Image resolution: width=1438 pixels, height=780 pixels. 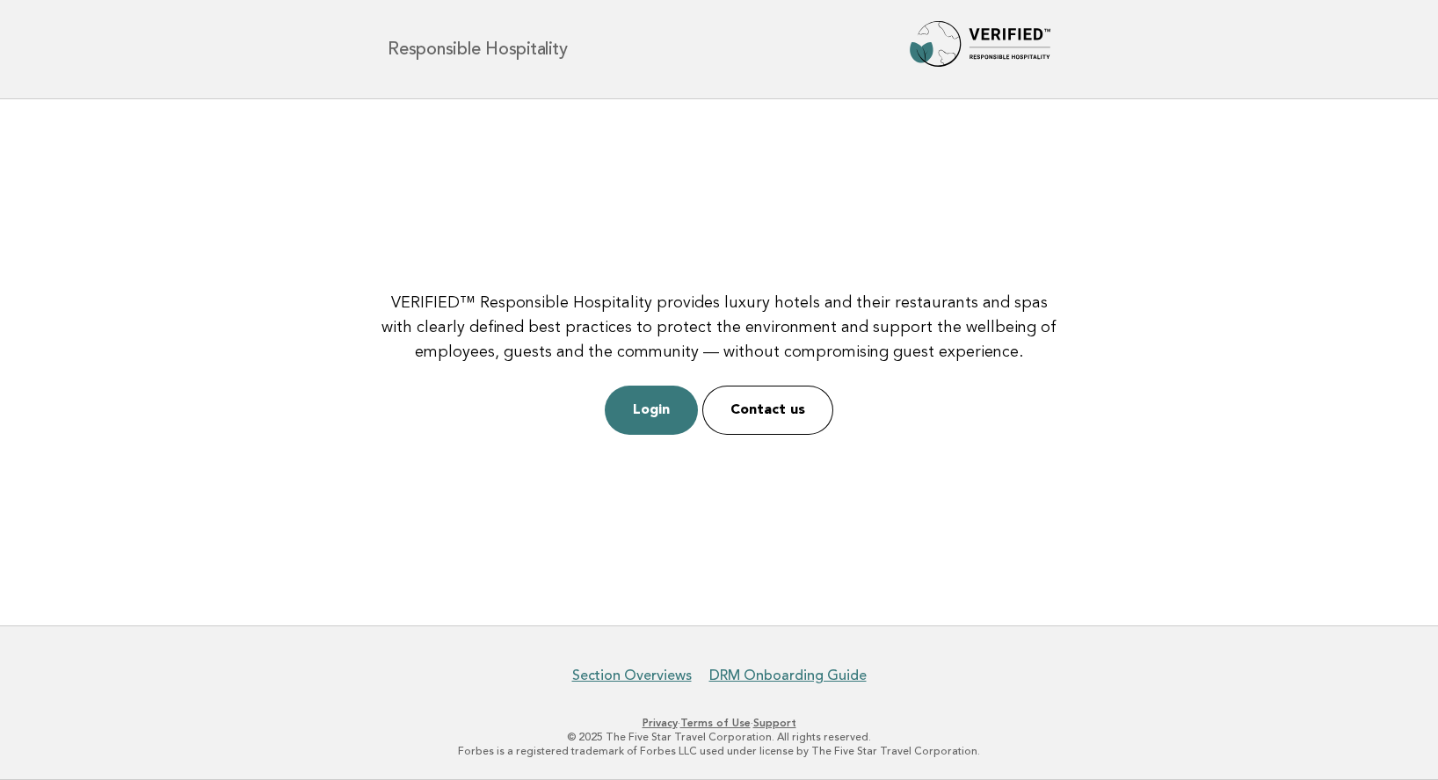 What do you see at coordinates (767, 410) in the screenshot?
I see `a: Contact us` at bounding box center [767, 410].